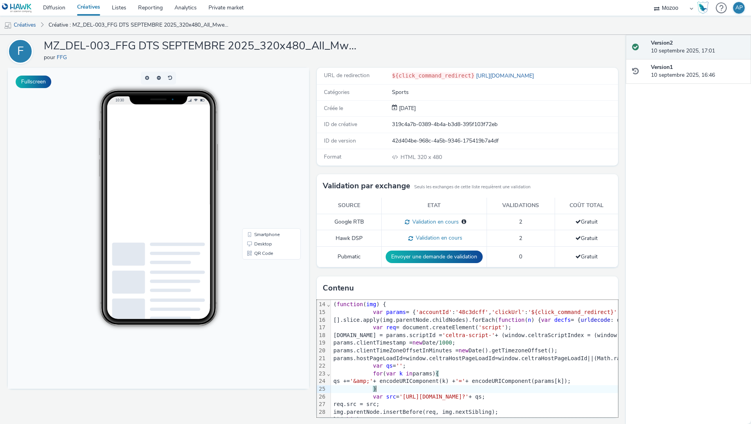 The height and width of the screenshot is (424, 751). I want to click on span: Smartphone, so click(259, 167).